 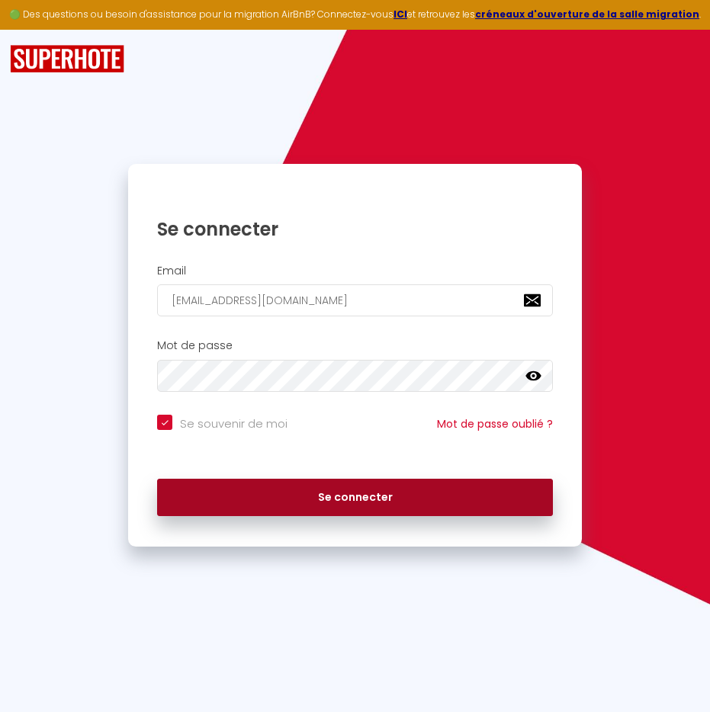 I want to click on h1: Se connecter, so click(x=355, y=229).